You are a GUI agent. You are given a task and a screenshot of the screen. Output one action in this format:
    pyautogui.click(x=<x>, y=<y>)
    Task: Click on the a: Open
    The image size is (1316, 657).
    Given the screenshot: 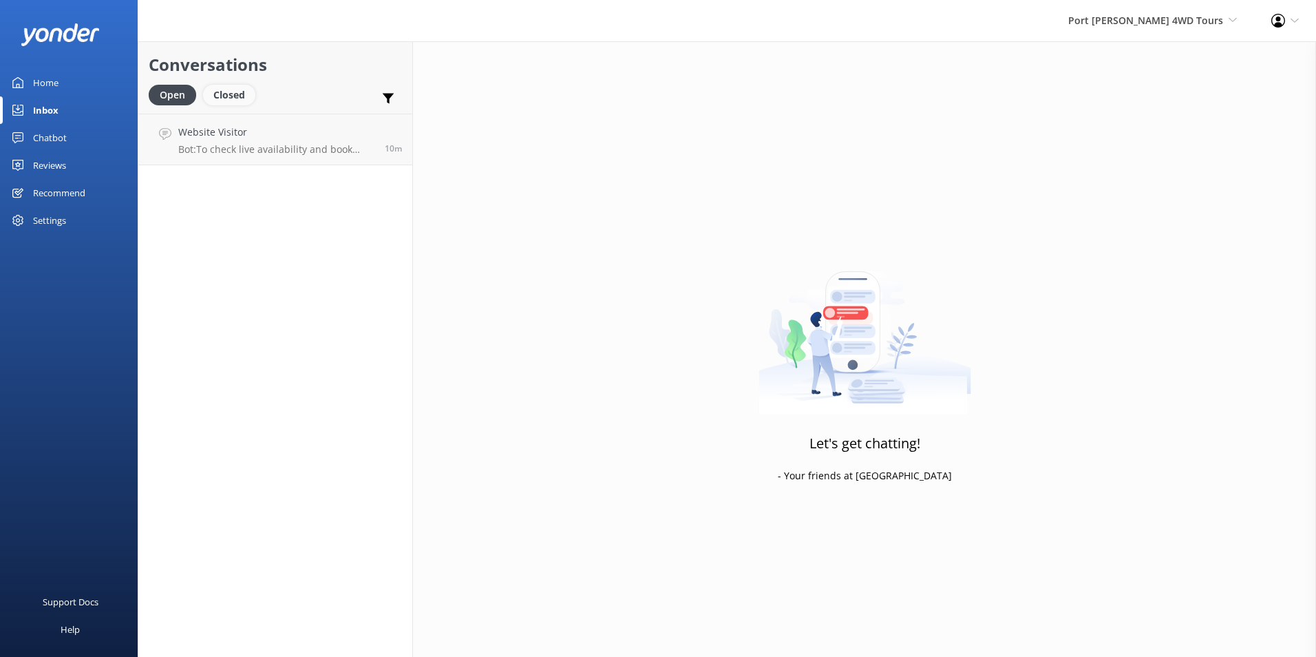 What is the action you would take?
    pyautogui.click(x=176, y=94)
    